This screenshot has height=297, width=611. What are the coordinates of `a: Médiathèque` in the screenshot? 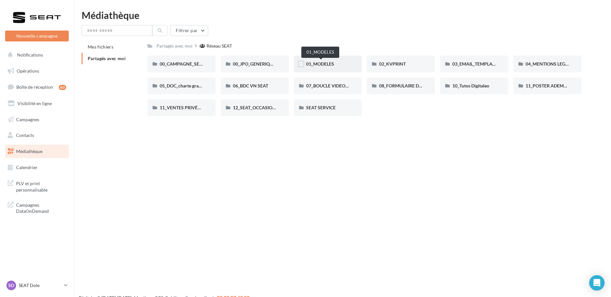 It's located at (37, 151).